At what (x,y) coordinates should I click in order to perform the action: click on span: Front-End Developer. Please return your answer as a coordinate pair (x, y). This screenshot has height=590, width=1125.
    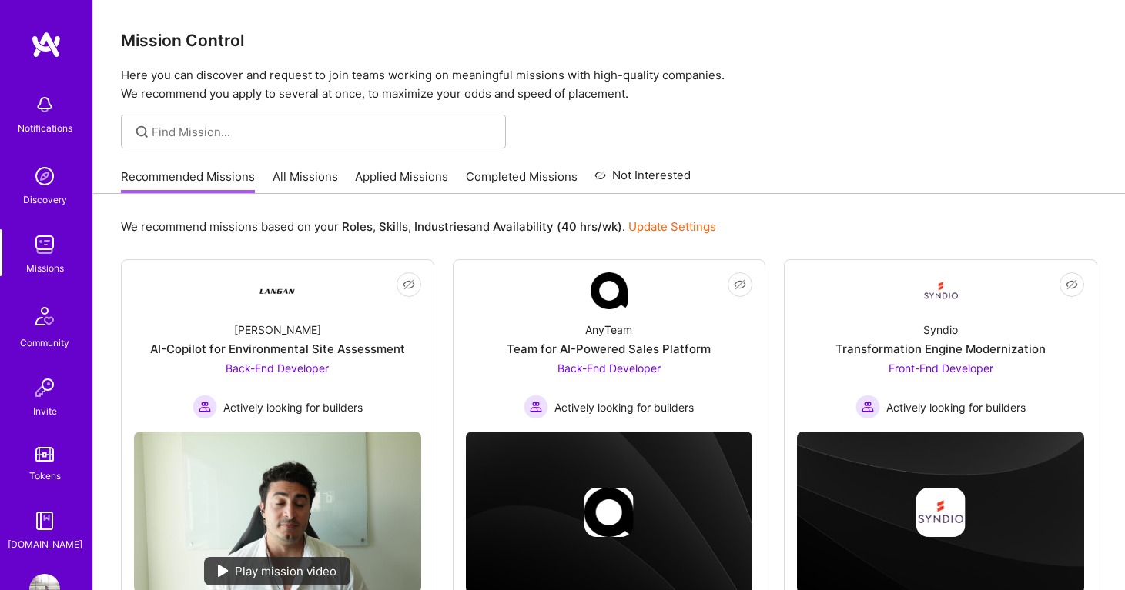
    Looking at the image, I should click on (941, 368).